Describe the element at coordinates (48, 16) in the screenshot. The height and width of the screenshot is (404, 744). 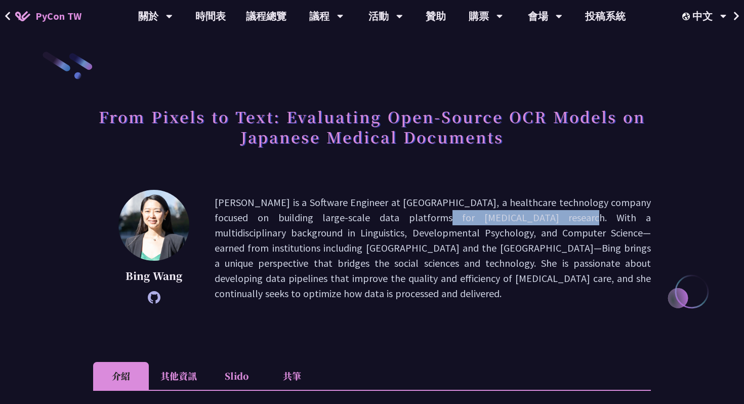
I see `a: PyCon TW` at that location.